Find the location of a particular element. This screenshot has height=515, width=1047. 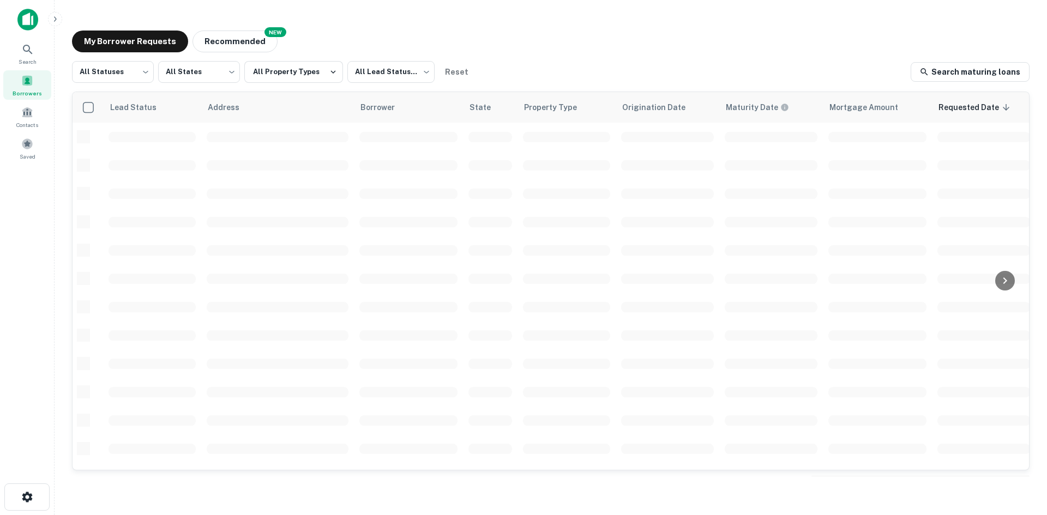

div: Maturity dates displayed may be estimated. Please contact the lender for the most accurate maturi... is located at coordinates (757, 107).